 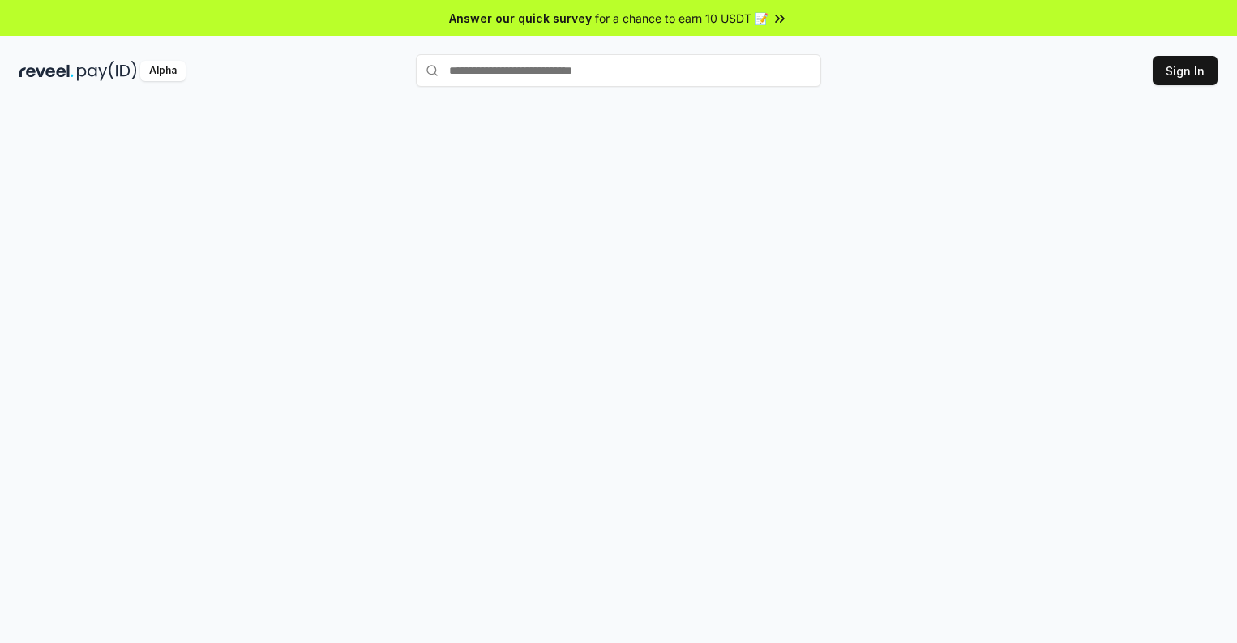 What do you see at coordinates (682, 18) in the screenshot?
I see `span: for a chance to earn 10 USDT 📝` at bounding box center [682, 18].